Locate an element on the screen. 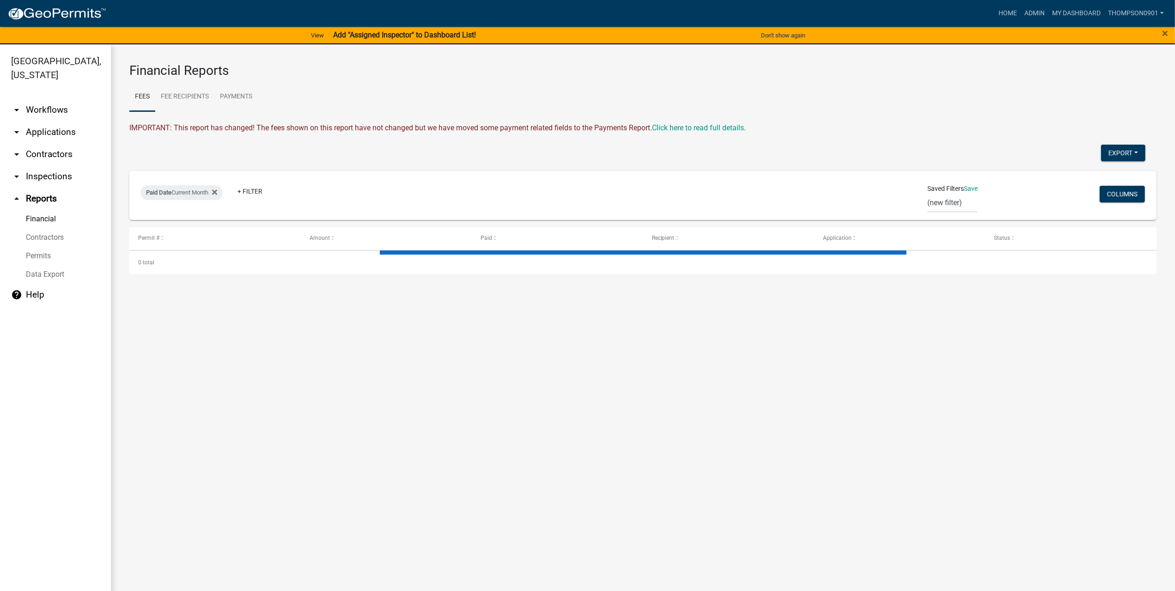 This screenshot has width=1175, height=591. wm-modal-confirm: Upcoming Changes to Daily Fees Report is located at coordinates (699, 128).